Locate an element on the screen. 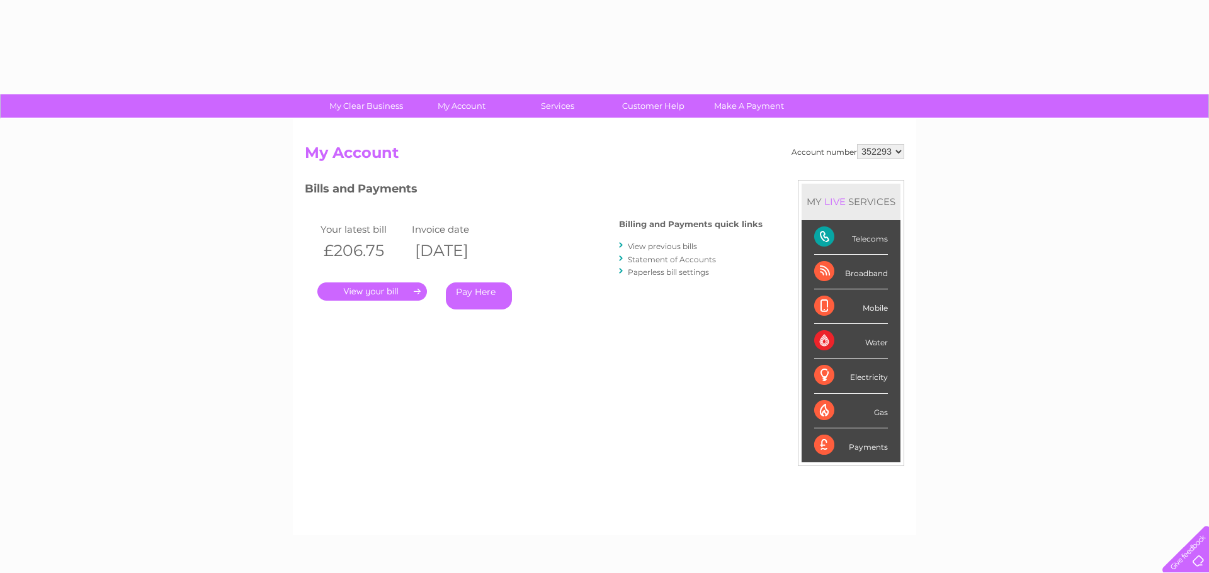  div: Account number is located at coordinates (847, 152).